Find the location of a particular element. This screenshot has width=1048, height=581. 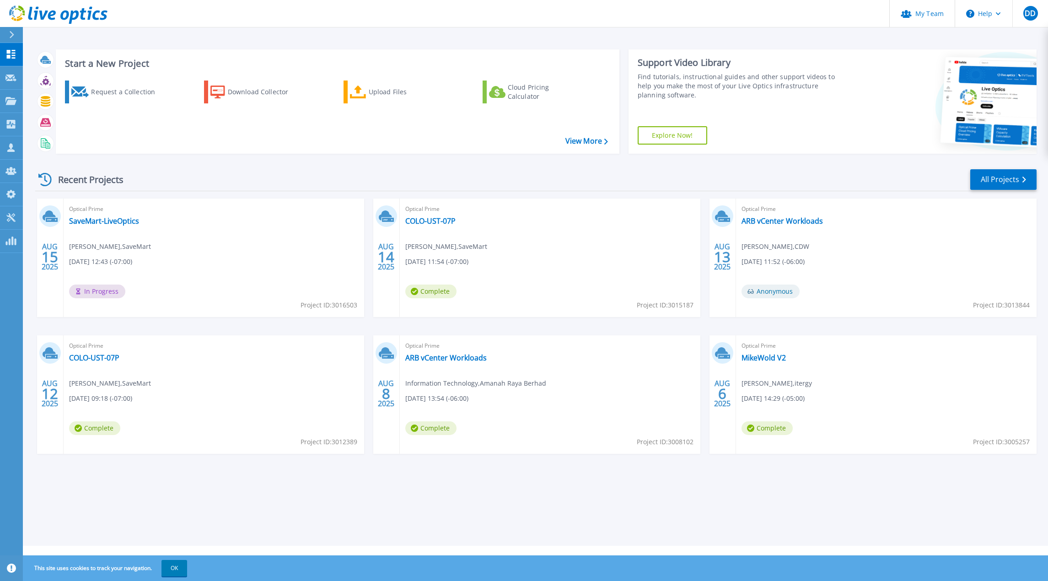

span: 12 is located at coordinates (50, 394).